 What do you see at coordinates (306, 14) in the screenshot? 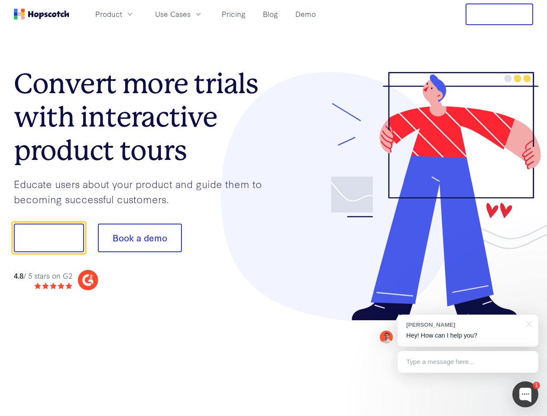
I see `a: Demo` at bounding box center [306, 14].